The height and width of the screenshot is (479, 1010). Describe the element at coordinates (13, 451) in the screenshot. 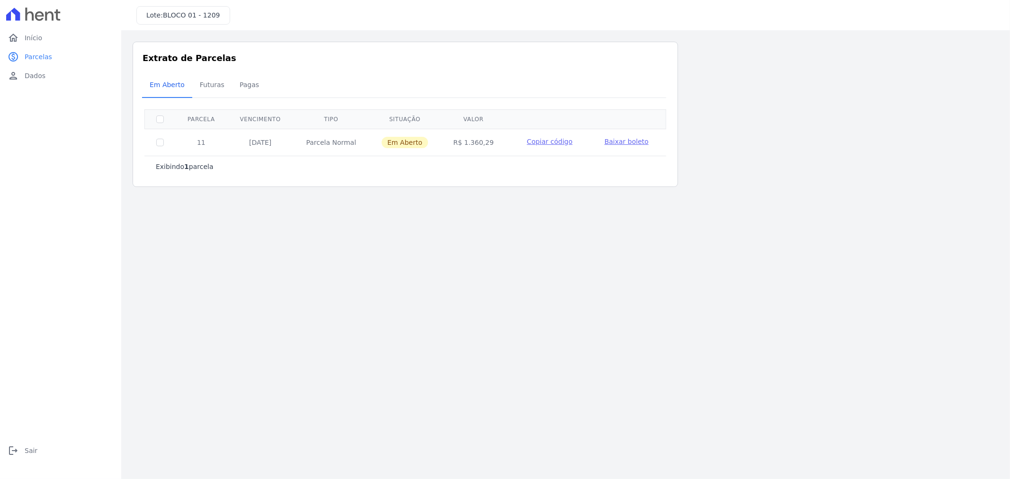

I see `i: logout` at that location.